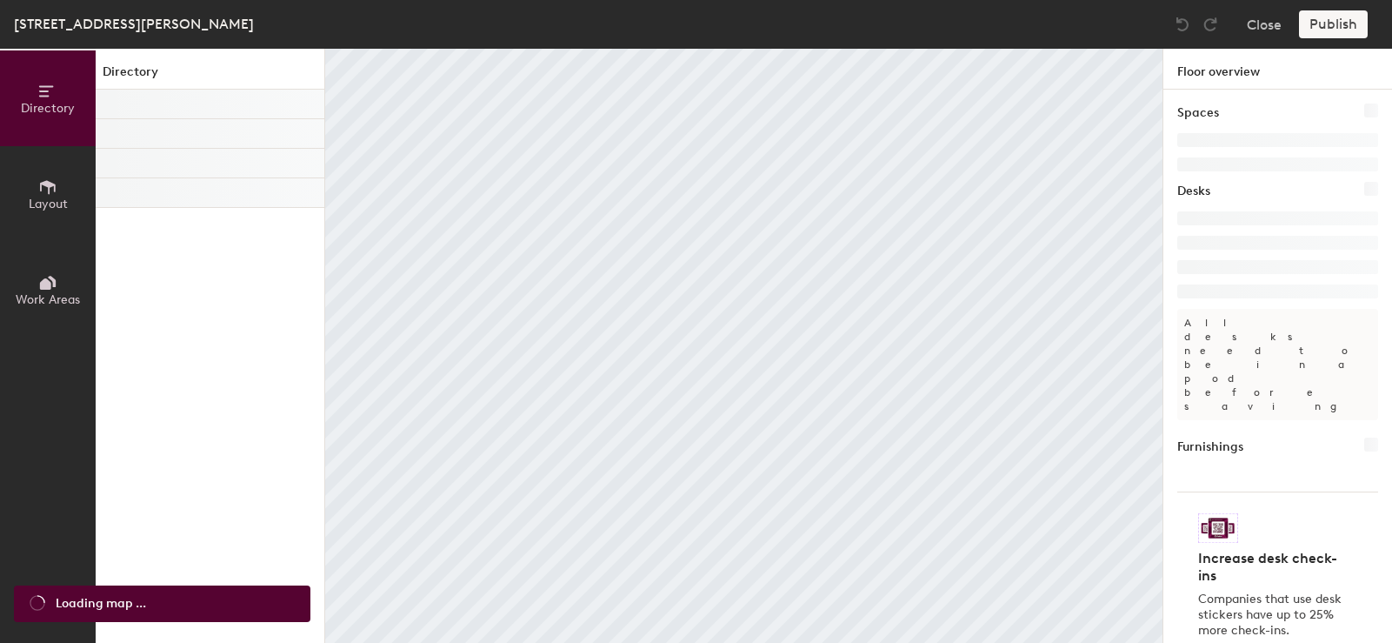  I want to click on span: Loading map ..., so click(101, 604).